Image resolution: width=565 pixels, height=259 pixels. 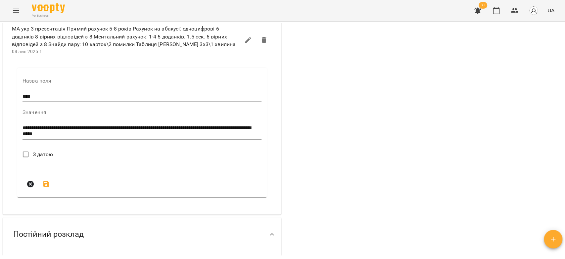 I want to click on label: Назва поля, so click(x=142, y=81).